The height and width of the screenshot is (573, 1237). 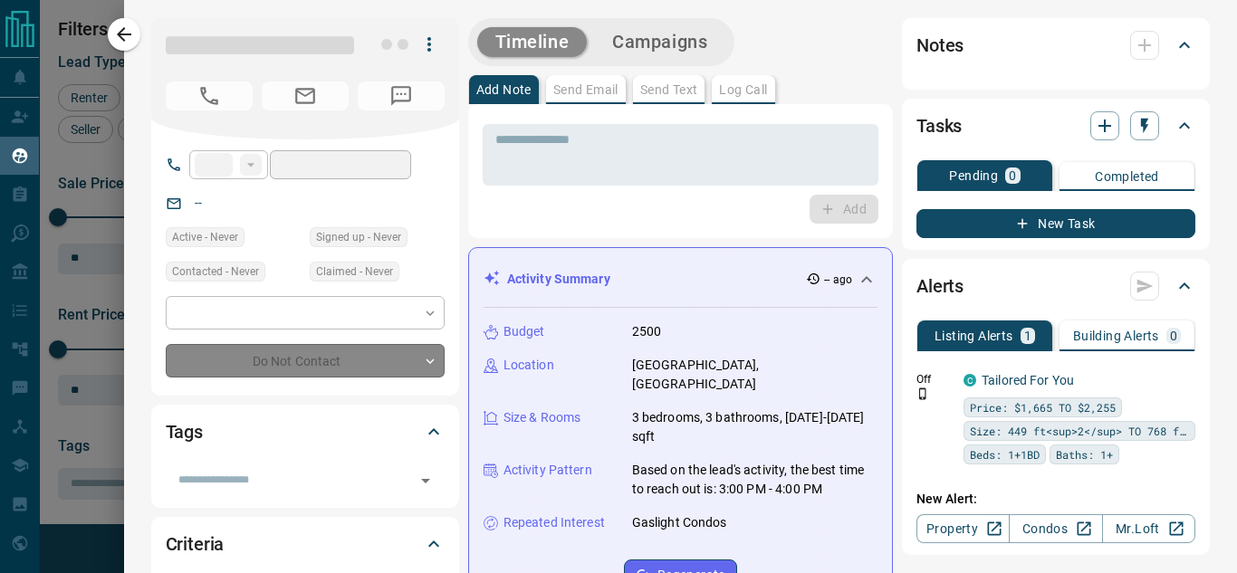 What do you see at coordinates (184, 432) in the screenshot?
I see `h2: Tags` at bounding box center [184, 432].